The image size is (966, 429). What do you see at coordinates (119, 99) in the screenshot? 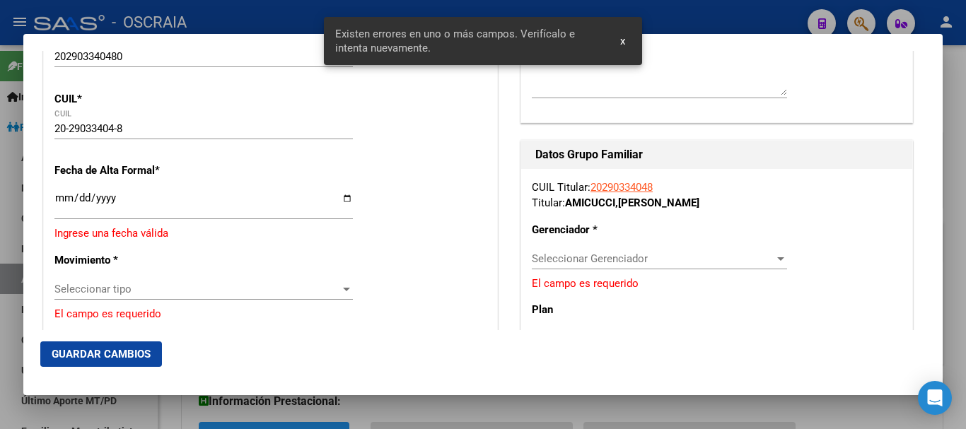
I see `p: CUIL` at bounding box center [119, 99].